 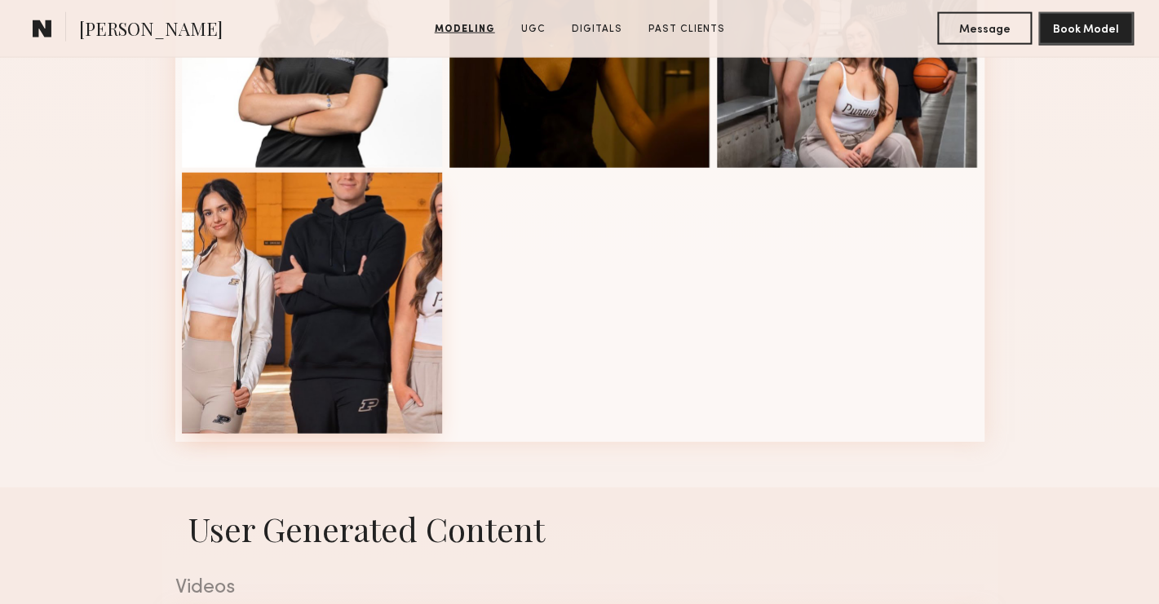 What do you see at coordinates (597, 29) in the screenshot?
I see `a: Digitals` at bounding box center [597, 29].